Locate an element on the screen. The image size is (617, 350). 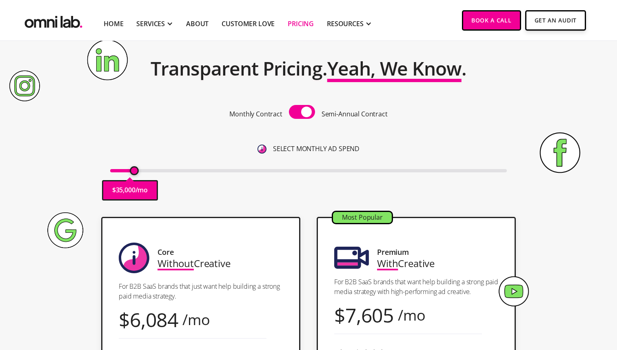
p: Monthly Contract is located at coordinates (255, 114).